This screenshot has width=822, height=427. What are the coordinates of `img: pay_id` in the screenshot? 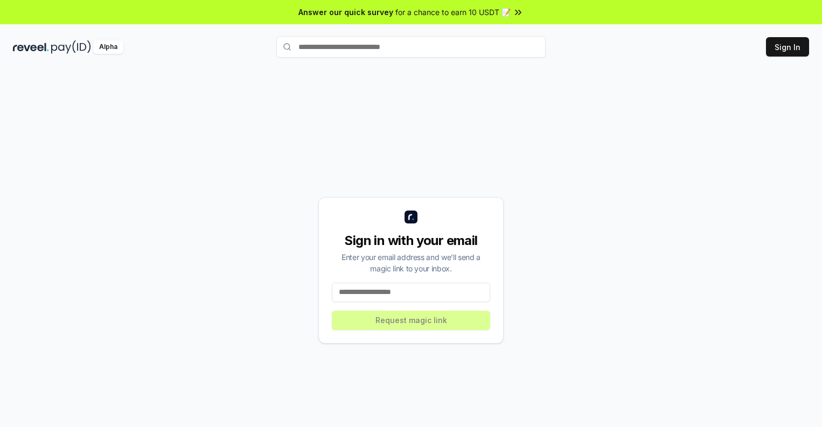 It's located at (71, 47).